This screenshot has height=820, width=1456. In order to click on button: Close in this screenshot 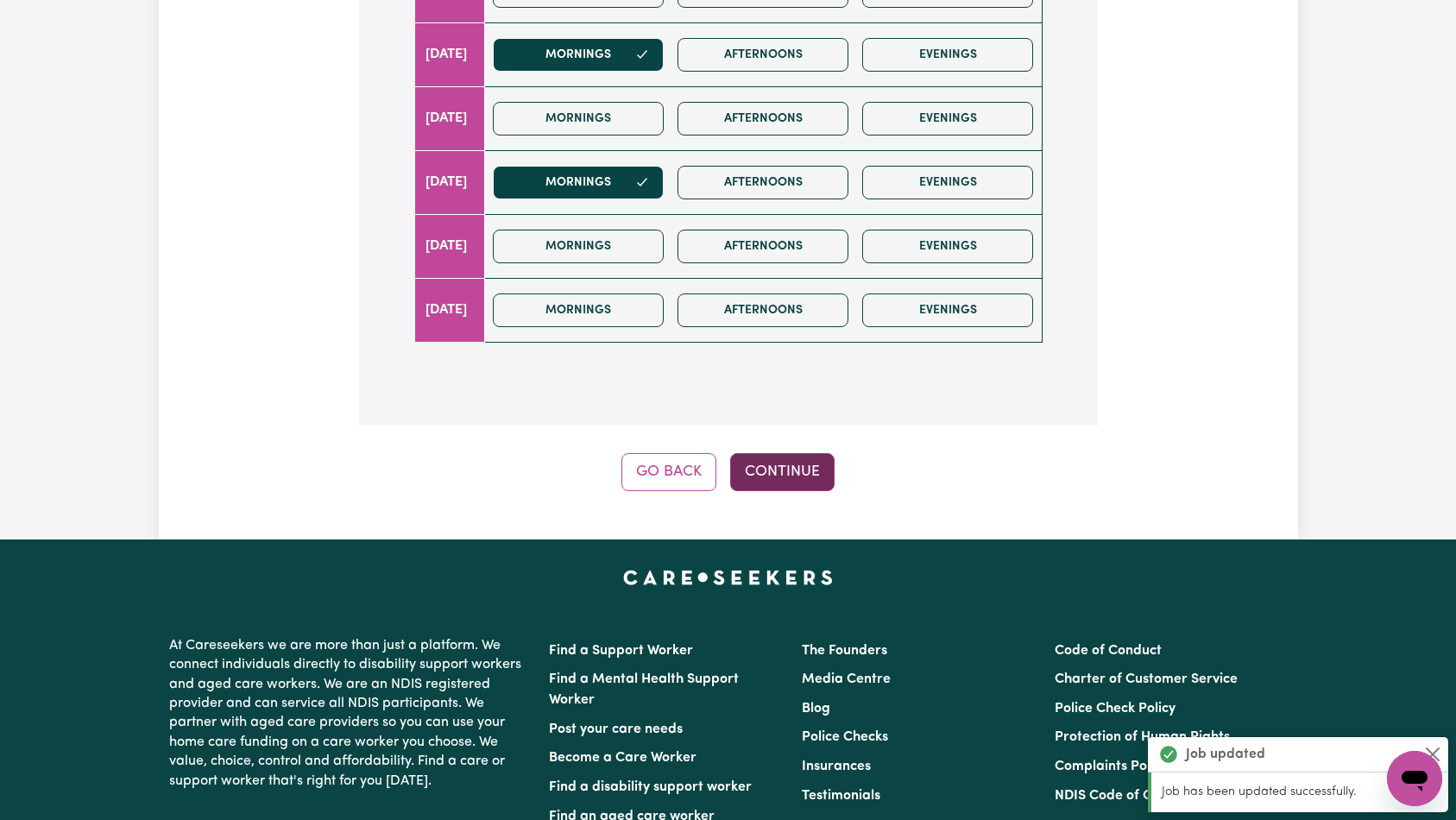, I will do `click(1433, 755)`.